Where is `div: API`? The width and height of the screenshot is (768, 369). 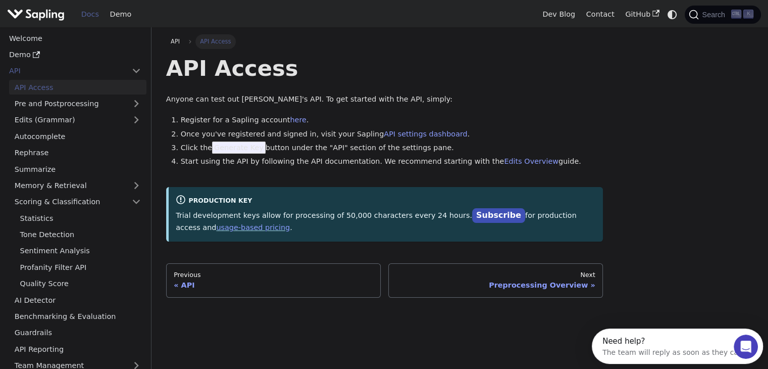 div: API is located at coordinates (273, 285).